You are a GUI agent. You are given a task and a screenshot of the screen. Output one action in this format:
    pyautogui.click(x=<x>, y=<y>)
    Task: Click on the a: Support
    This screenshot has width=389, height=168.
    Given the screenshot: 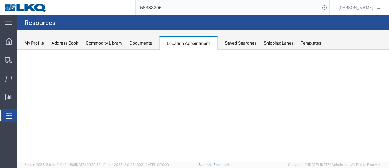 What is the action you would take?
    pyautogui.click(x=206, y=164)
    